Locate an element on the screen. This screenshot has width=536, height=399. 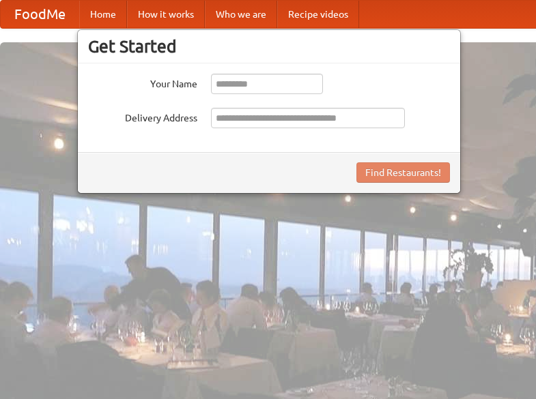
label: Your Name is located at coordinates (143, 82).